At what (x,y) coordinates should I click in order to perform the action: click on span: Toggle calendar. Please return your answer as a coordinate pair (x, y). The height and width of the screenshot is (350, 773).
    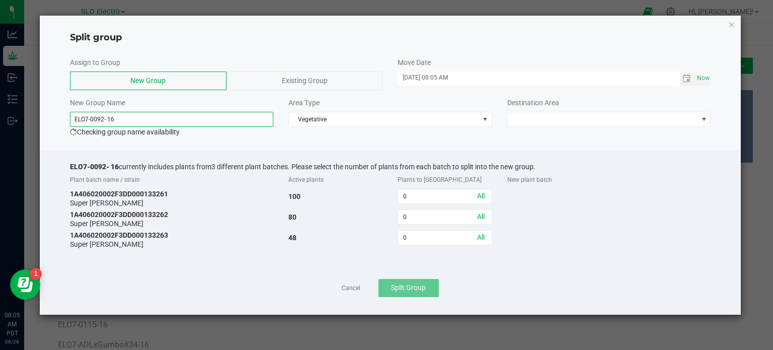
    Looking at the image, I should click on (687, 79).